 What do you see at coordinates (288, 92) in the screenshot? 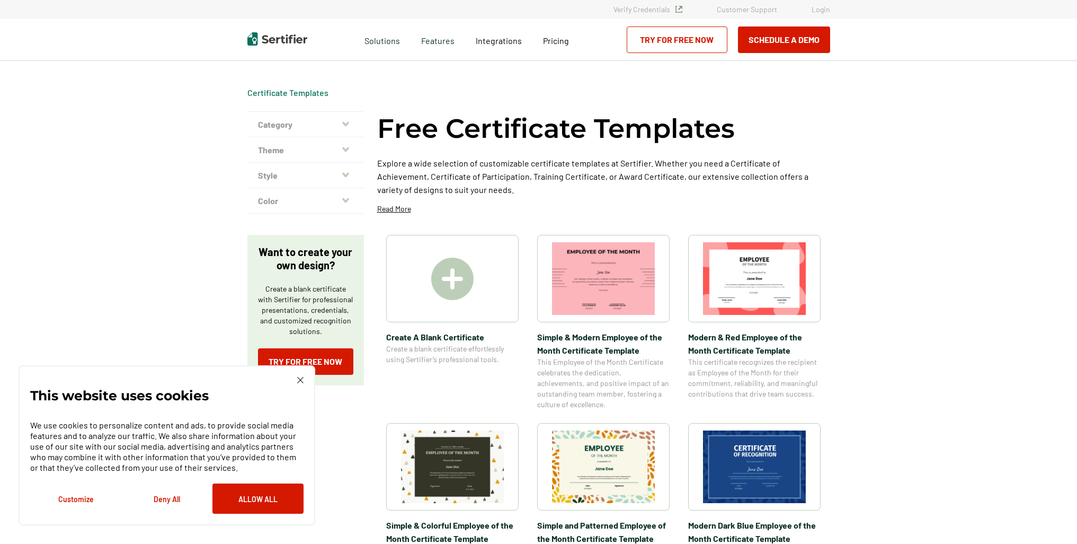
I see `a: Certificate Templates` at bounding box center [288, 92].